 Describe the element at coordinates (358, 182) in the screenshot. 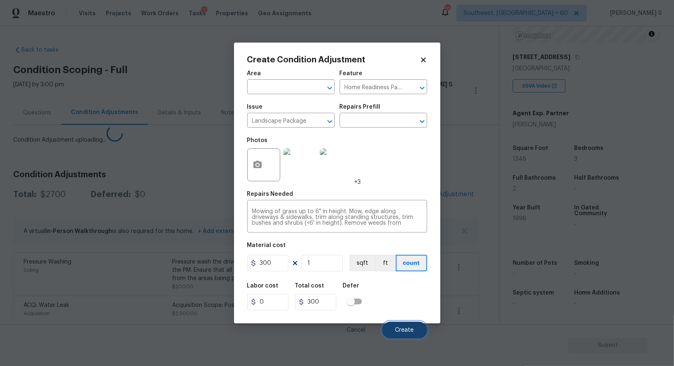

I see `span: +3` at that location.